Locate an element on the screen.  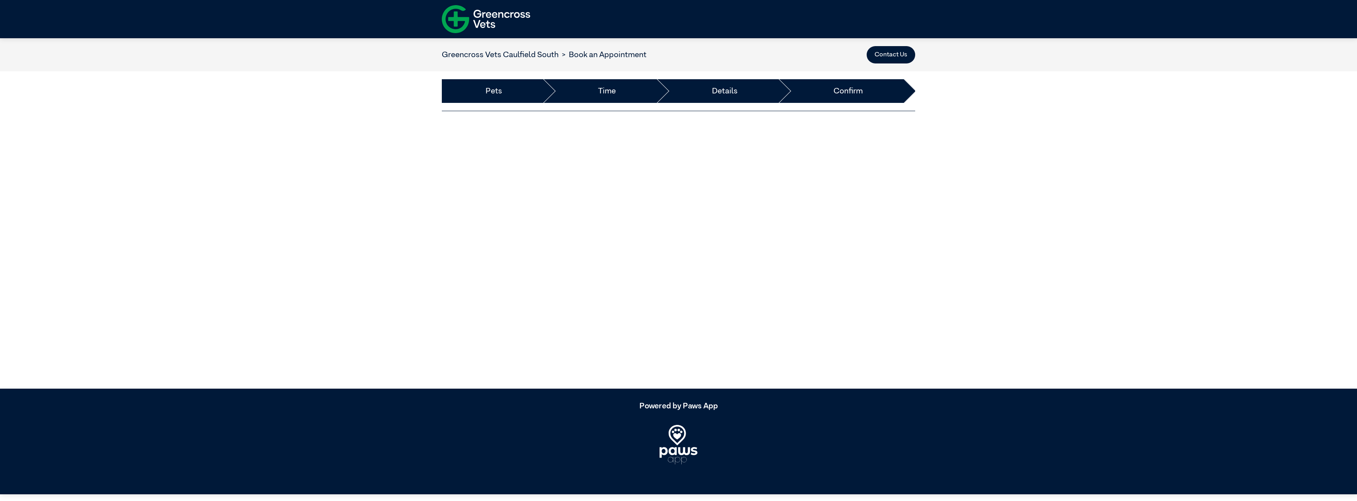
a: Pets is located at coordinates (494, 91).